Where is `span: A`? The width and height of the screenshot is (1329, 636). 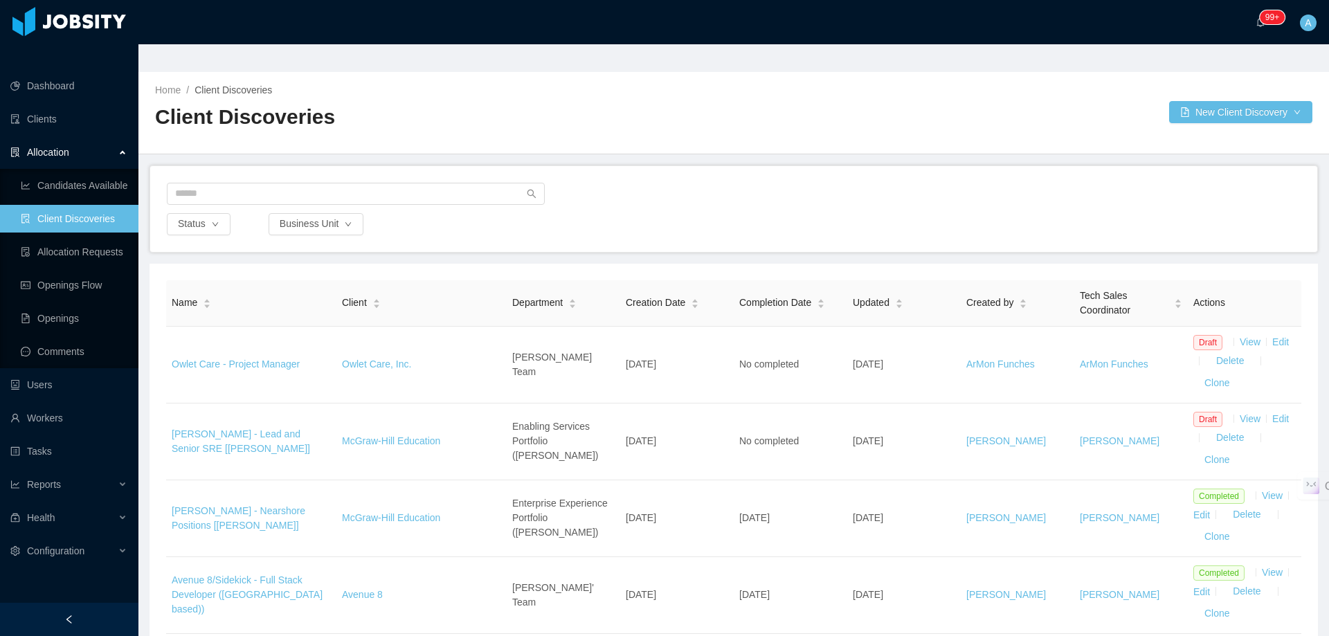 span: A is located at coordinates (1308, 23).